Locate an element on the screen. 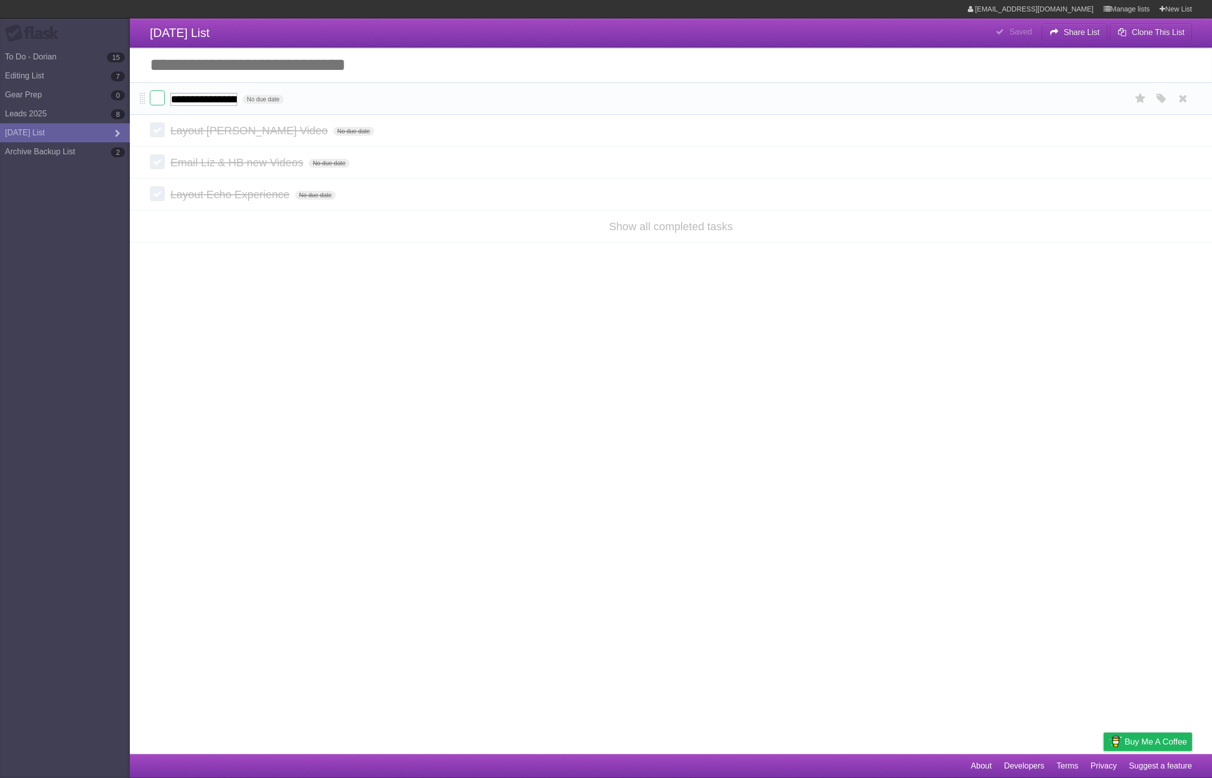 This screenshot has height=778, width=1212. b: Share List is located at coordinates (1082, 32).